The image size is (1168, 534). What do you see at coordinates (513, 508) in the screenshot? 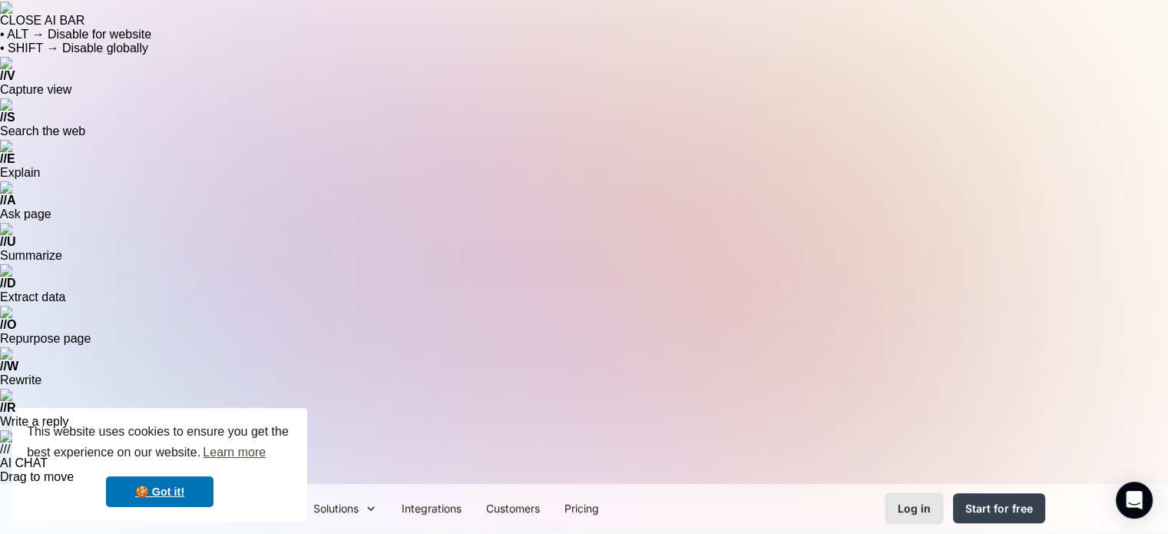
I see `a: Customers` at bounding box center [513, 508].